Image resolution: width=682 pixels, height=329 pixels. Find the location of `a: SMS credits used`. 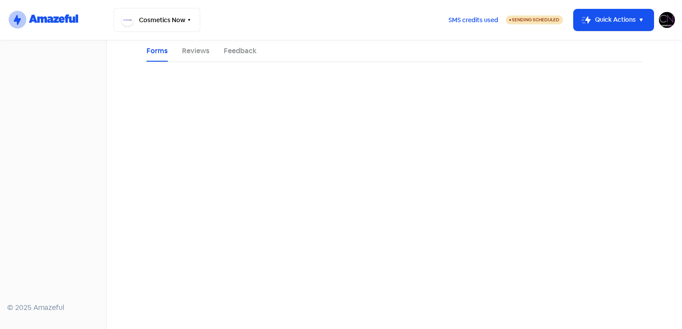

a: SMS credits used is located at coordinates (473, 19).